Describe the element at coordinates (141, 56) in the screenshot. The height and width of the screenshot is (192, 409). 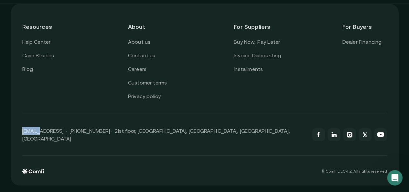
I see `a: Contact us` at that location.